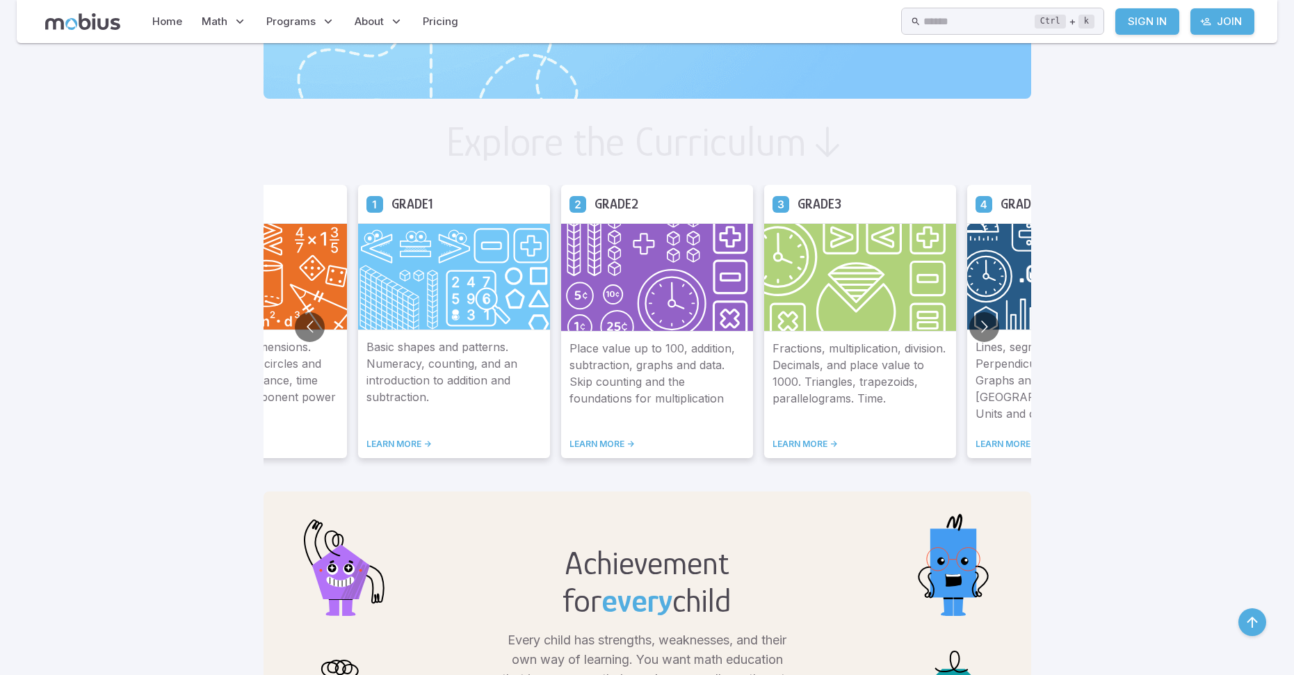  What do you see at coordinates (375, 204) in the screenshot?
I see `a: Grade 1` at bounding box center [375, 204].